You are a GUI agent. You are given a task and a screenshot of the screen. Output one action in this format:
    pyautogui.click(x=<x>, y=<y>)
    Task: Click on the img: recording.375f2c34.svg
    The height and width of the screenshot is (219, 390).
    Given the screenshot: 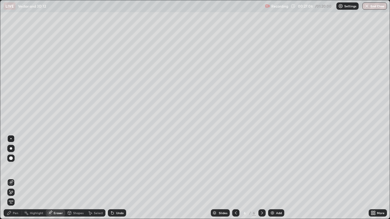 What is the action you would take?
    pyautogui.click(x=268, y=6)
    